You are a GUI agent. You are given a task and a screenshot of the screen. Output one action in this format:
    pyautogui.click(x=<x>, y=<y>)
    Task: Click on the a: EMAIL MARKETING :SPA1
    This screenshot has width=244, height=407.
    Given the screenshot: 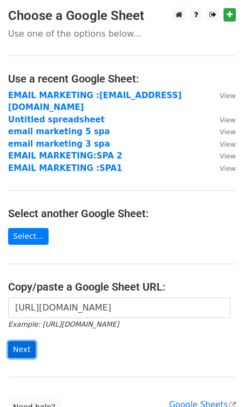 What is the action you would take?
    pyautogui.click(x=65, y=168)
    